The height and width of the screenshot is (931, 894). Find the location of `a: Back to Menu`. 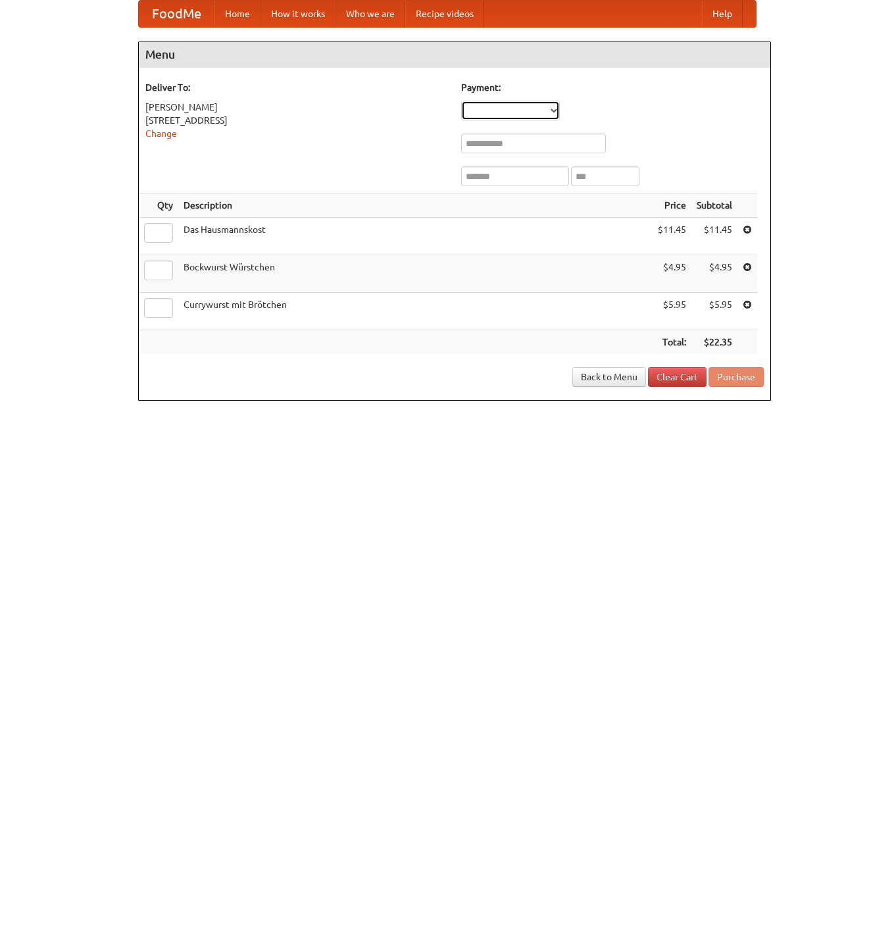

a: Back to Menu is located at coordinates (609, 377).